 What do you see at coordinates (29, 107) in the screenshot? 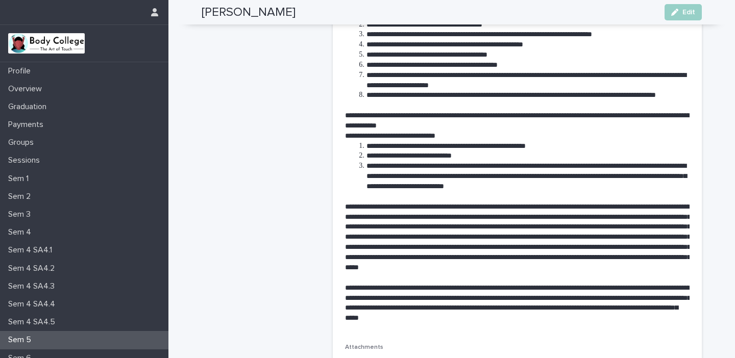
I see `p: Graduation` at bounding box center [29, 107].